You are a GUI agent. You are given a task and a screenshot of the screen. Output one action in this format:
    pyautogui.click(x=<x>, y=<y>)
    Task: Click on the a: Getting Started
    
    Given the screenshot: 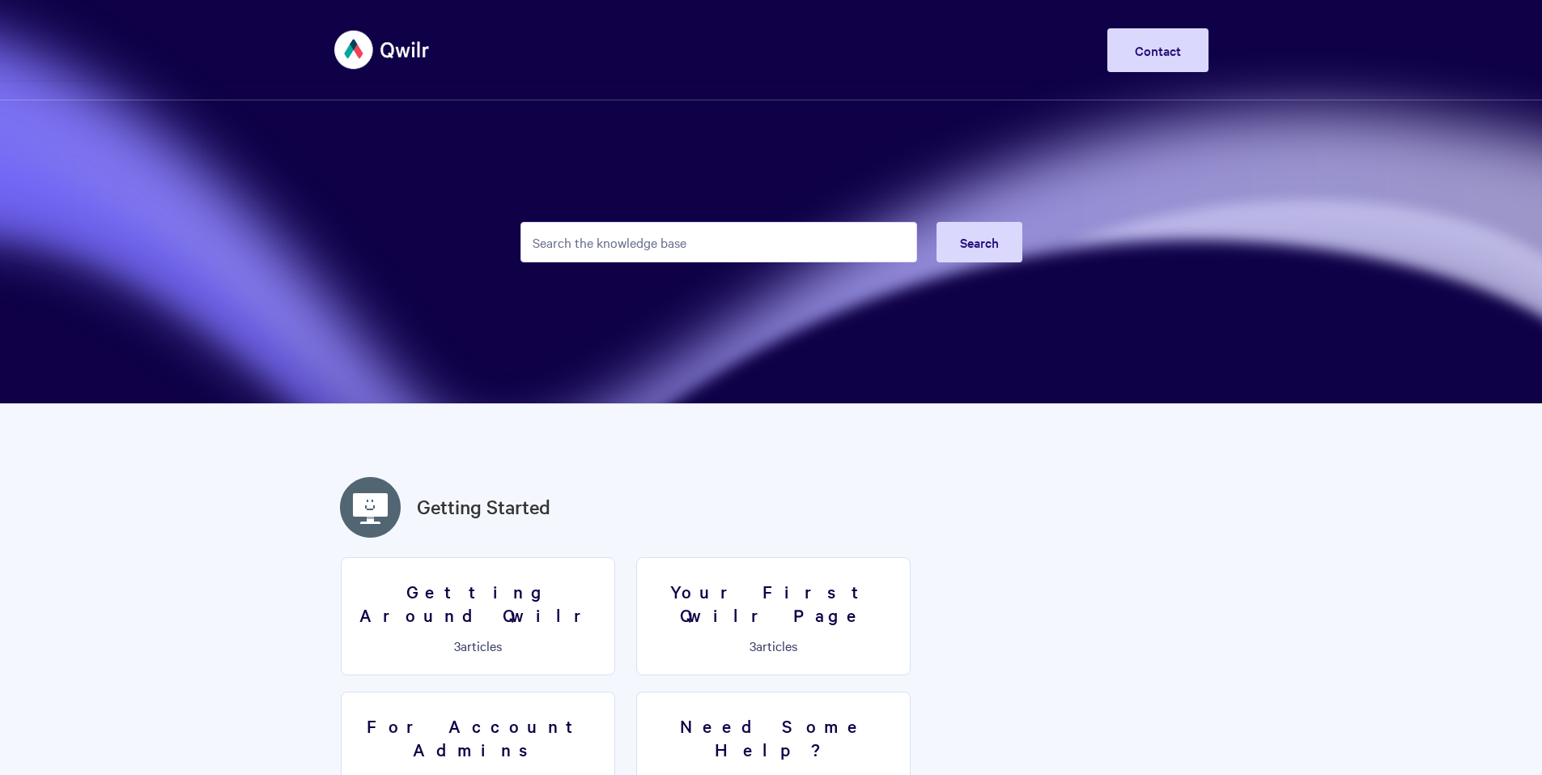 What is the action you would take?
    pyautogui.click(x=483, y=507)
    